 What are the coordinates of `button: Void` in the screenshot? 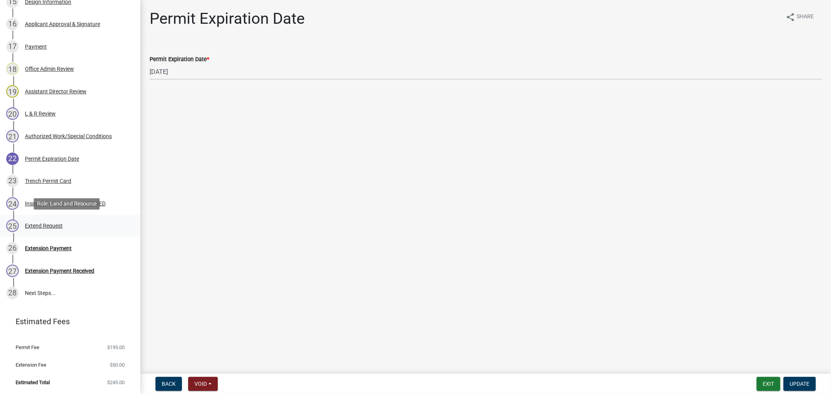 It's located at (203, 384).